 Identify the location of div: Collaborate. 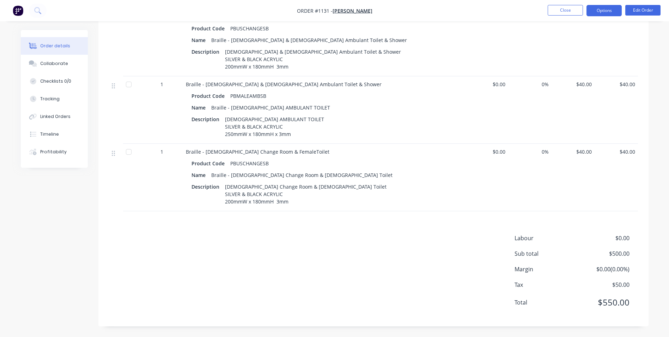
(54, 63).